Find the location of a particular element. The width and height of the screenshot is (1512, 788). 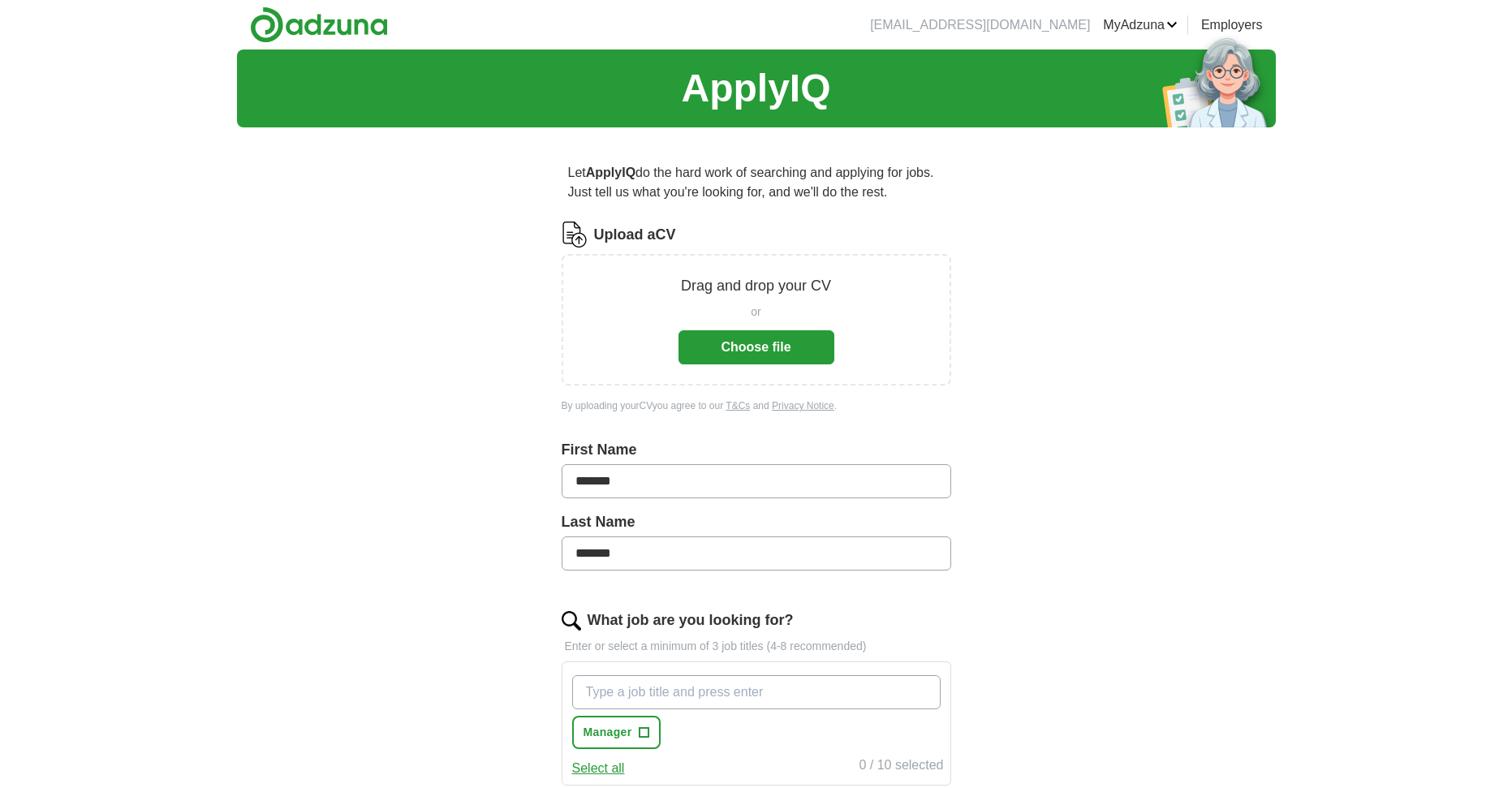

a: MyAdzuna is located at coordinates (1141, 26).